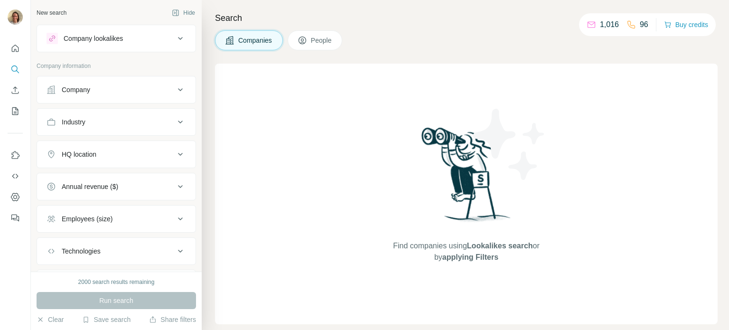  What do you see at coordinates (499, 245) in the screenshot?
I see `span: Lookalikes search` at bounding box center [499, 245].